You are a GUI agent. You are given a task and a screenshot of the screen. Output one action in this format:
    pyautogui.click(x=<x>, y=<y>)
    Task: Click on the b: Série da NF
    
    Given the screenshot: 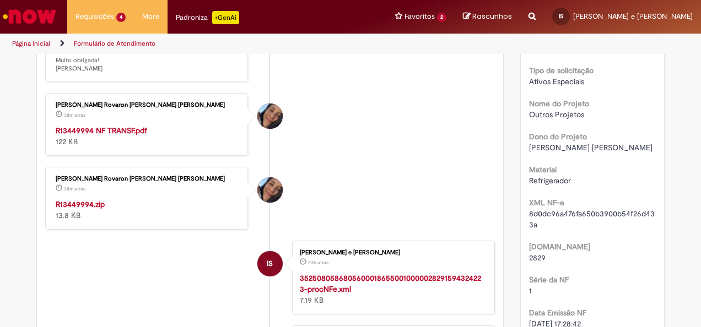 What is the action you would take?
    pyautogui.click(x=549, y=280)
    